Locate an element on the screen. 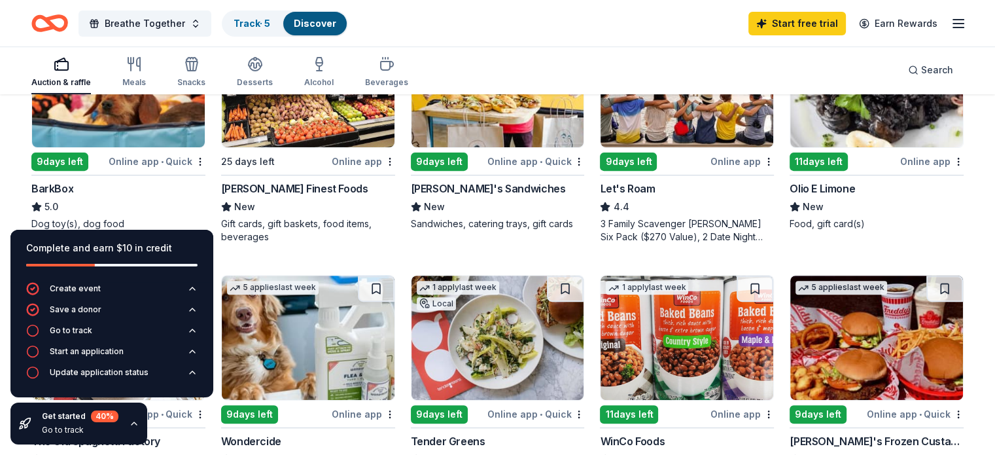 The width and height of the screenshot is (995, 455). div: Wondercide is located at coordinates (251, 441).